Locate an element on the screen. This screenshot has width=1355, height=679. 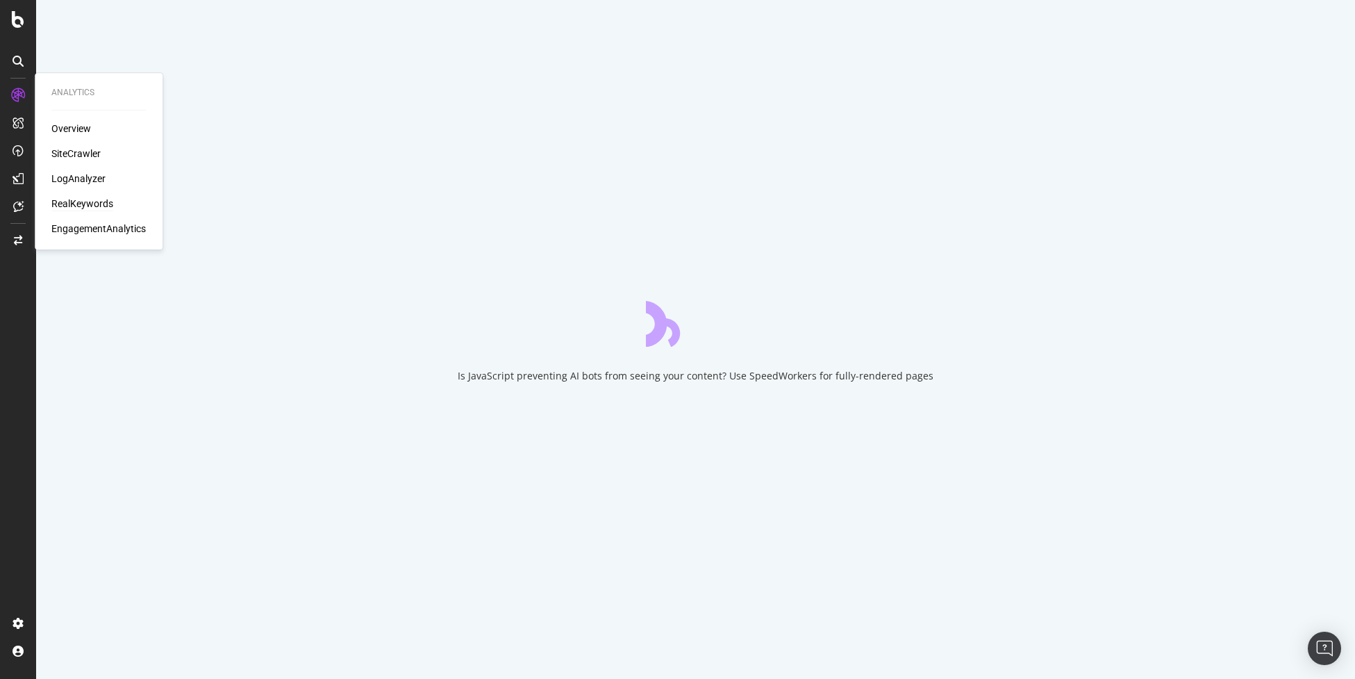
div: Analytics is located at coordinates (99, 92).